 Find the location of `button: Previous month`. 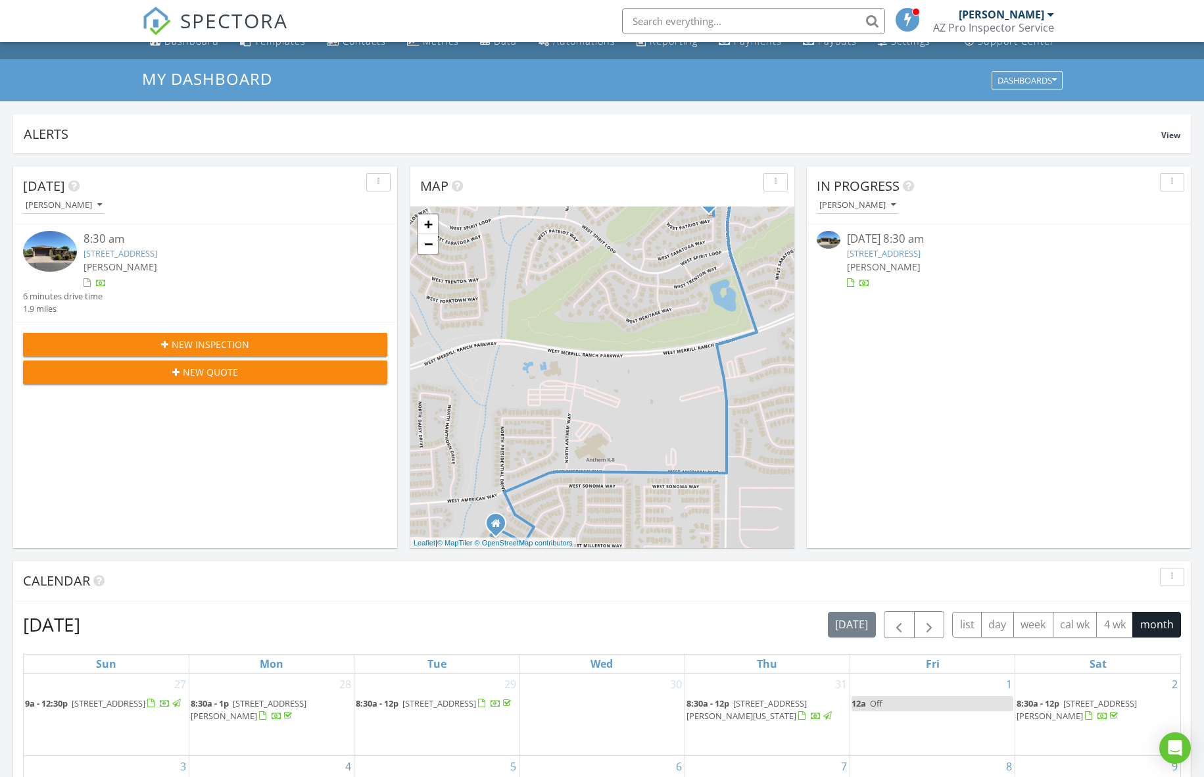

button: Previous month is located at coordinates (899, 624).